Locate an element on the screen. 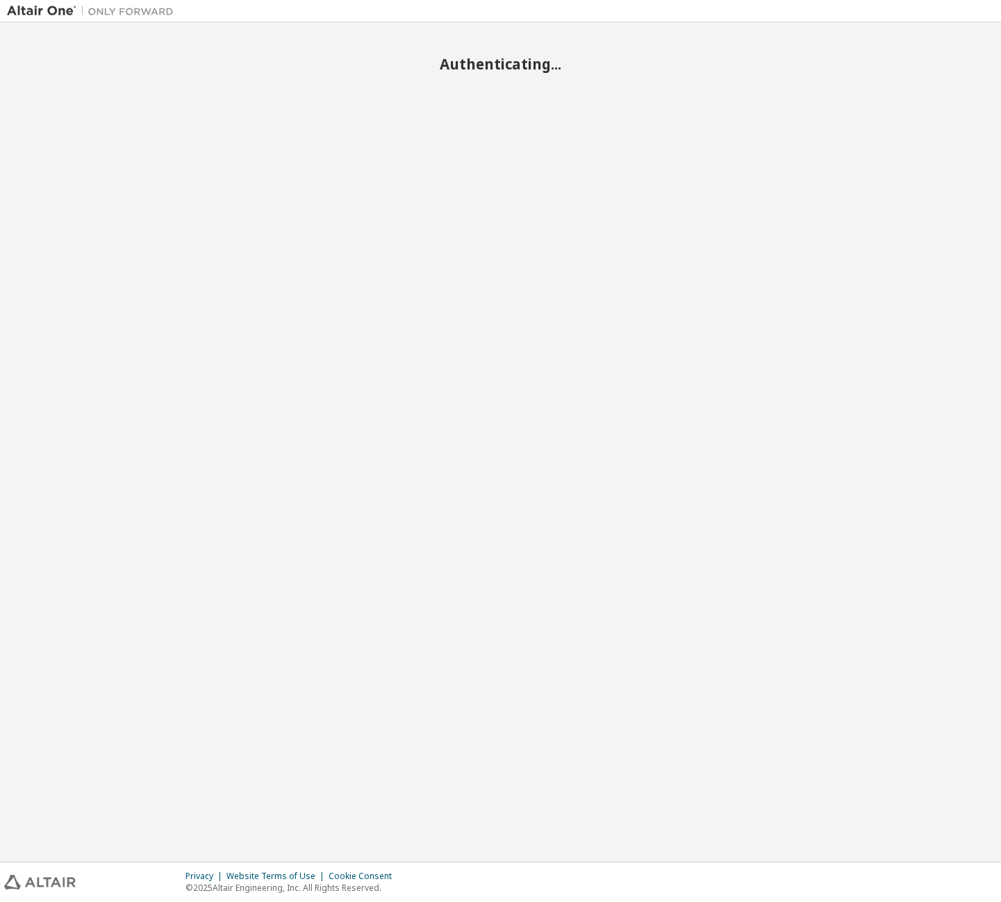 Image resolution: width=1001 pixels, height=902 pixels. div: Cookie Consent is located at coordinates (364, 876).